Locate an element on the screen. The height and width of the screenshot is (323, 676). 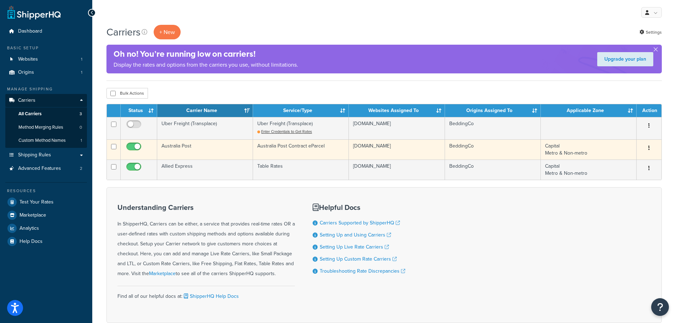
h4: Oh no! You’re running low on carriers! is located at coordinates (206, 54).